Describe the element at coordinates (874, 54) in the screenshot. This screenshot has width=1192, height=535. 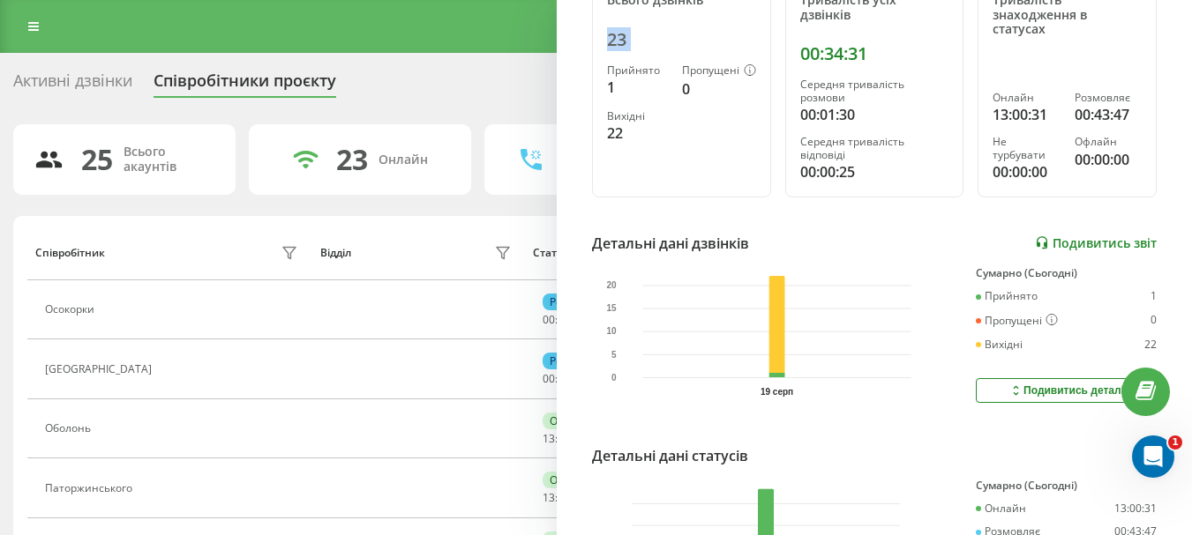
I see `div: 00:34:31` at that location.